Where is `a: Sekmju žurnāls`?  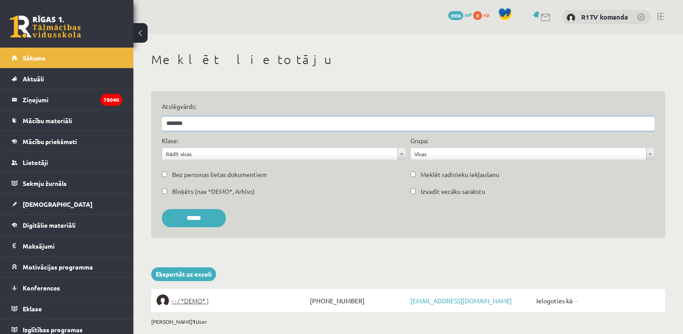 a: Sekmju žurnāls is located at coordinates (67, 183).